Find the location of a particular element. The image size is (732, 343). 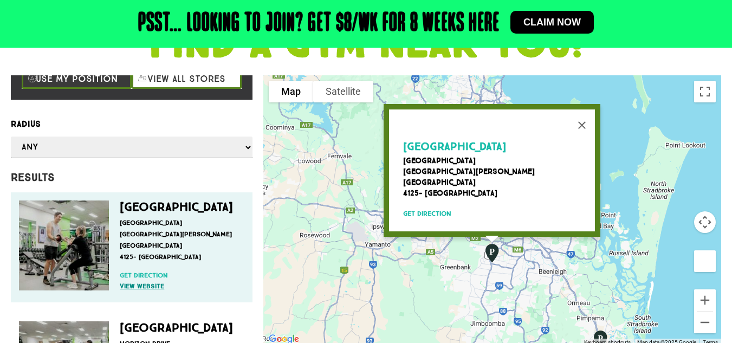

h1: FIND A GYM NEAR YOU! is located at coordinates (365, 45).